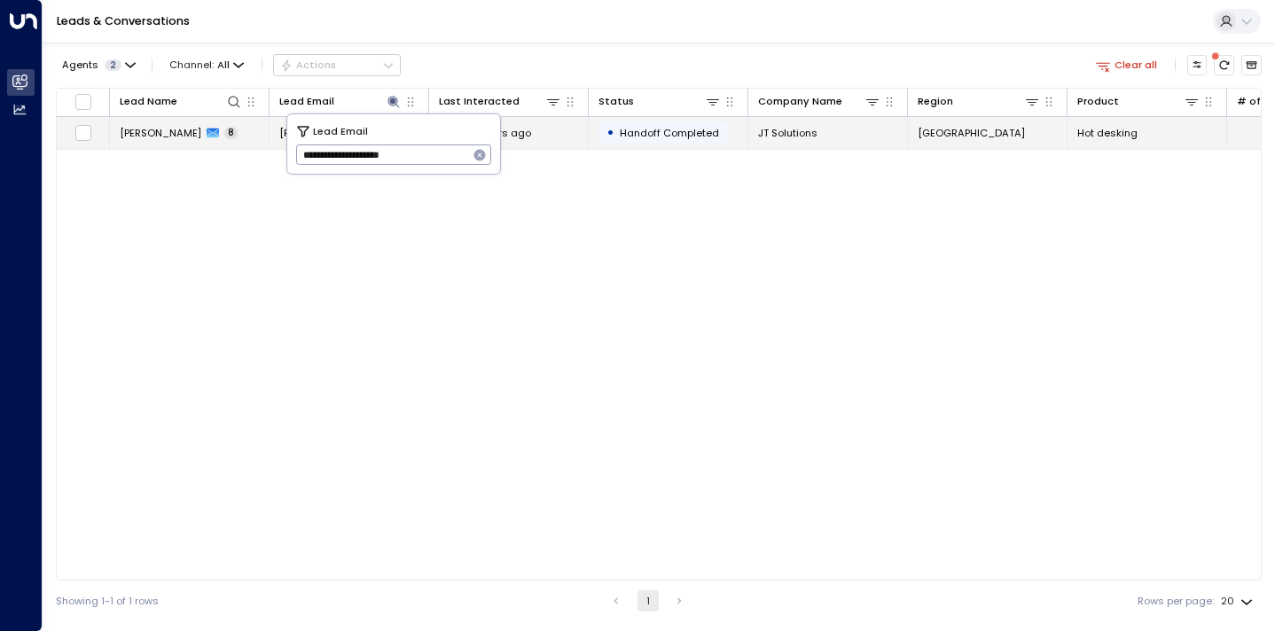 This screenshot has width=1275, height=631. Describe the element at coordinates (107, 601) in the screenshot. I see `div: Showing 1-1 of 1 rows` at that location.